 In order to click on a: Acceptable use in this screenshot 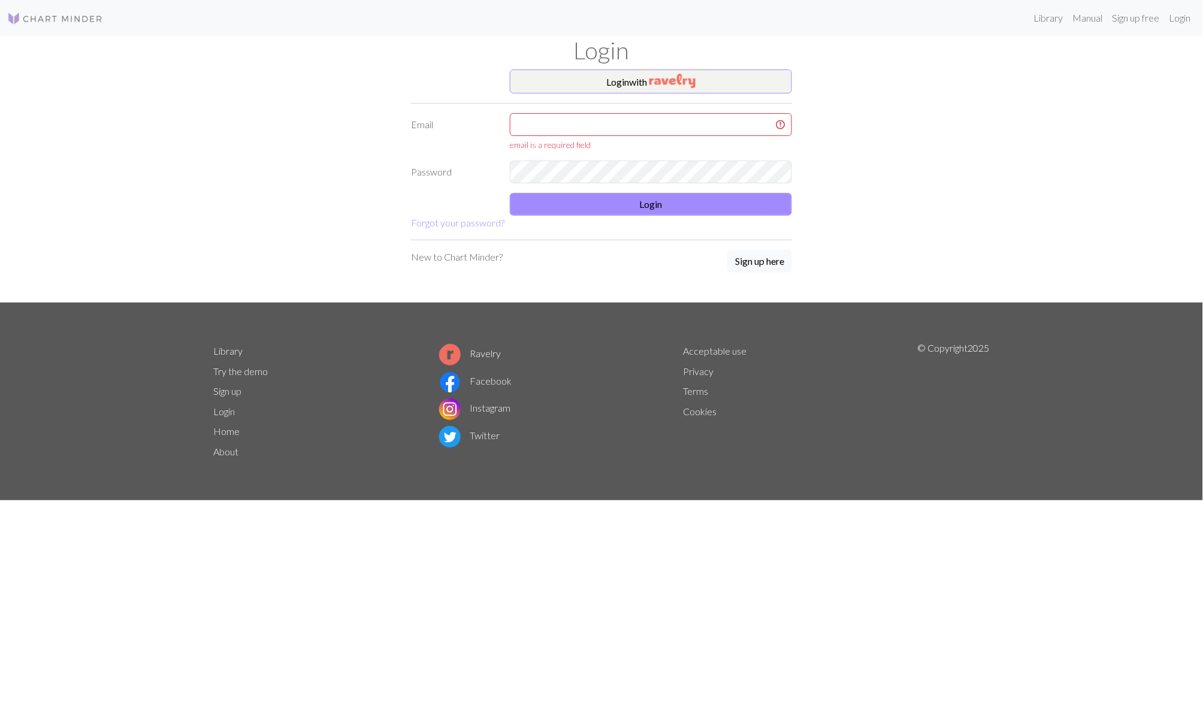, I will do `click(715, 351)`.